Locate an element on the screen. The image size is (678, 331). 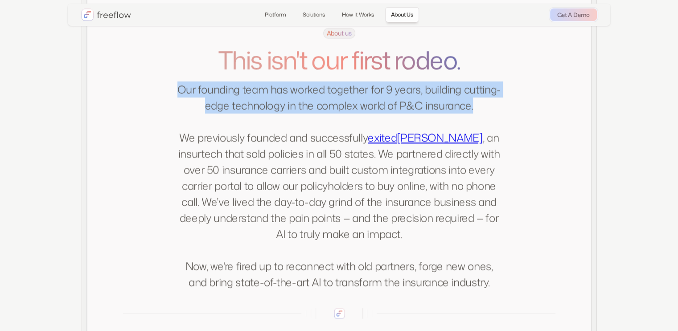
p: Our founding team has worked together for 9 years, building cutting-edge technology in the comple... is located at coordinates (339, 186).